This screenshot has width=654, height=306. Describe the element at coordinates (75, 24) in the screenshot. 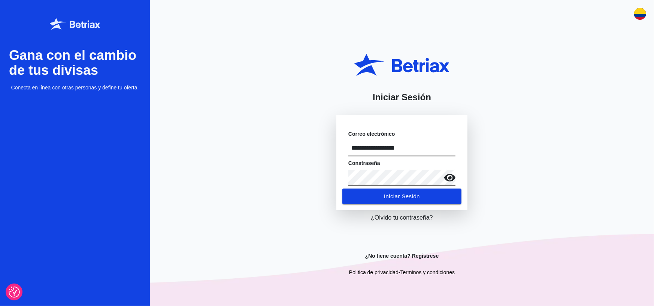

I see `img: Betriax logo` at that location.